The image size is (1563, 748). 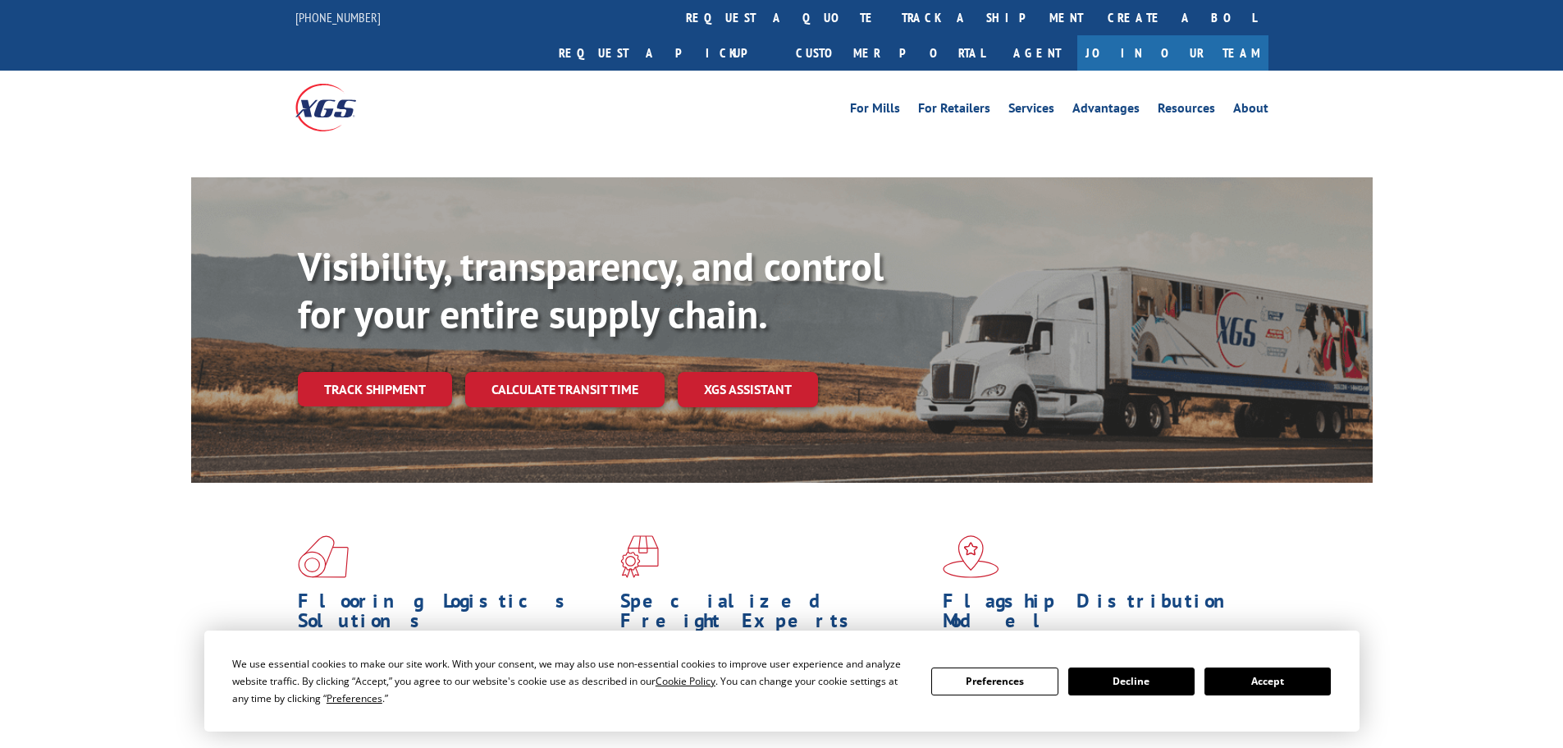 What do you see at coordinates (1032, 111) in the screenshot?
I see `a: Services` at bounding box center [1032, 111].